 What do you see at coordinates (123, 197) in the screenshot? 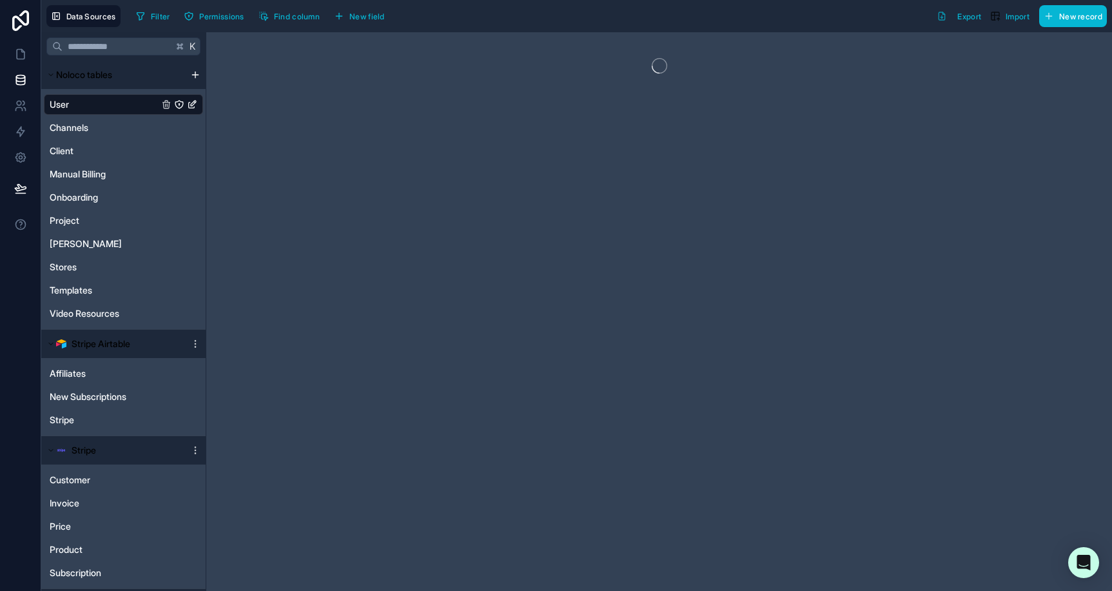
I see `div: Onboarding` at bounding box center [123, 197].